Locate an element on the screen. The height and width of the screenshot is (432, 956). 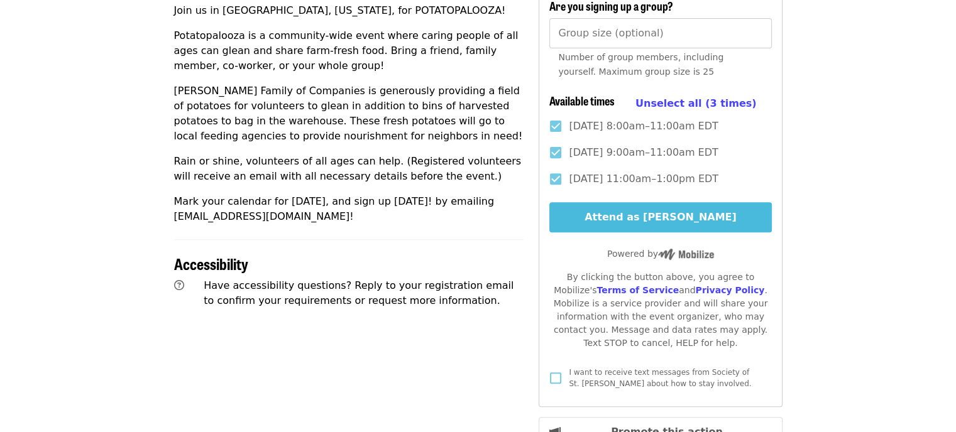
button: Unselect all (3 times) is located at coordinates (696, 104).